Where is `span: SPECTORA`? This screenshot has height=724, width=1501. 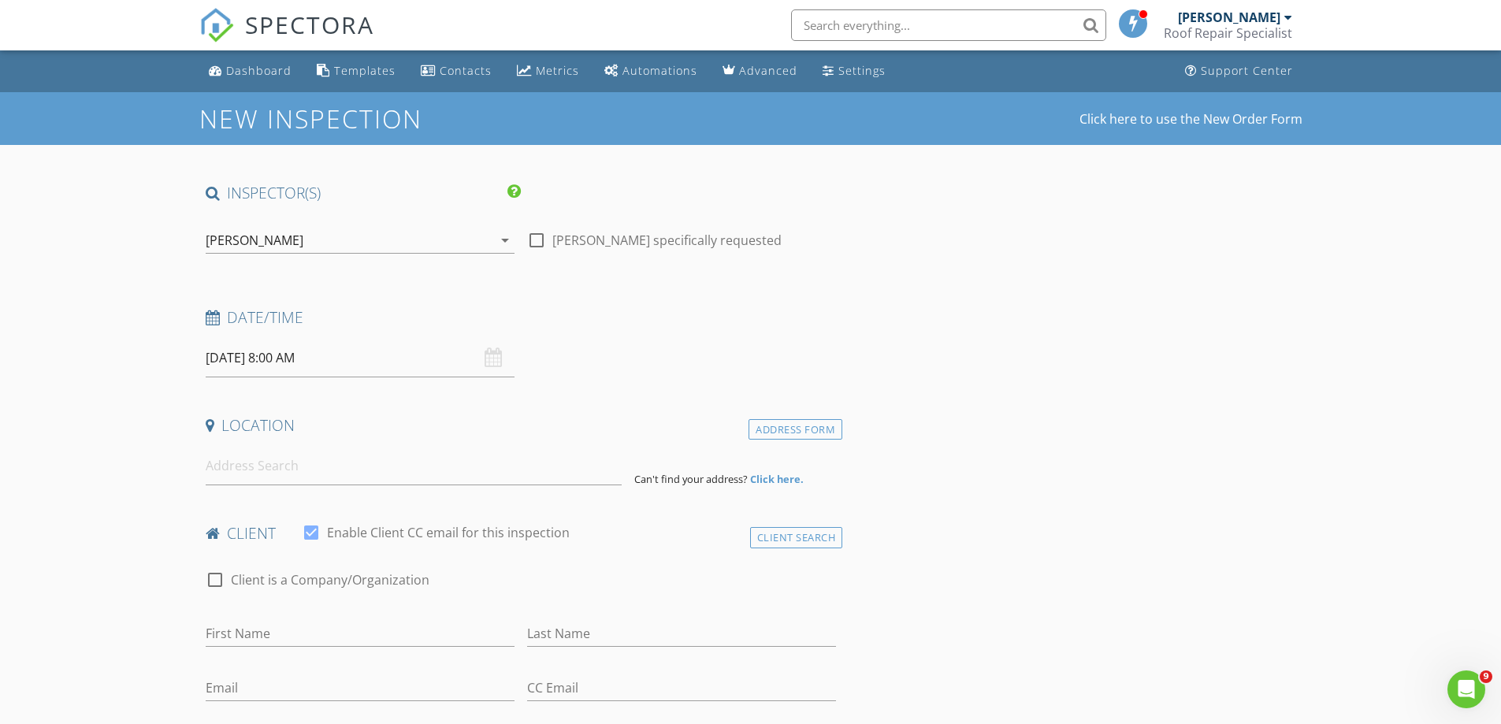
span: SPECTORA is located at coordinates (310, 24).